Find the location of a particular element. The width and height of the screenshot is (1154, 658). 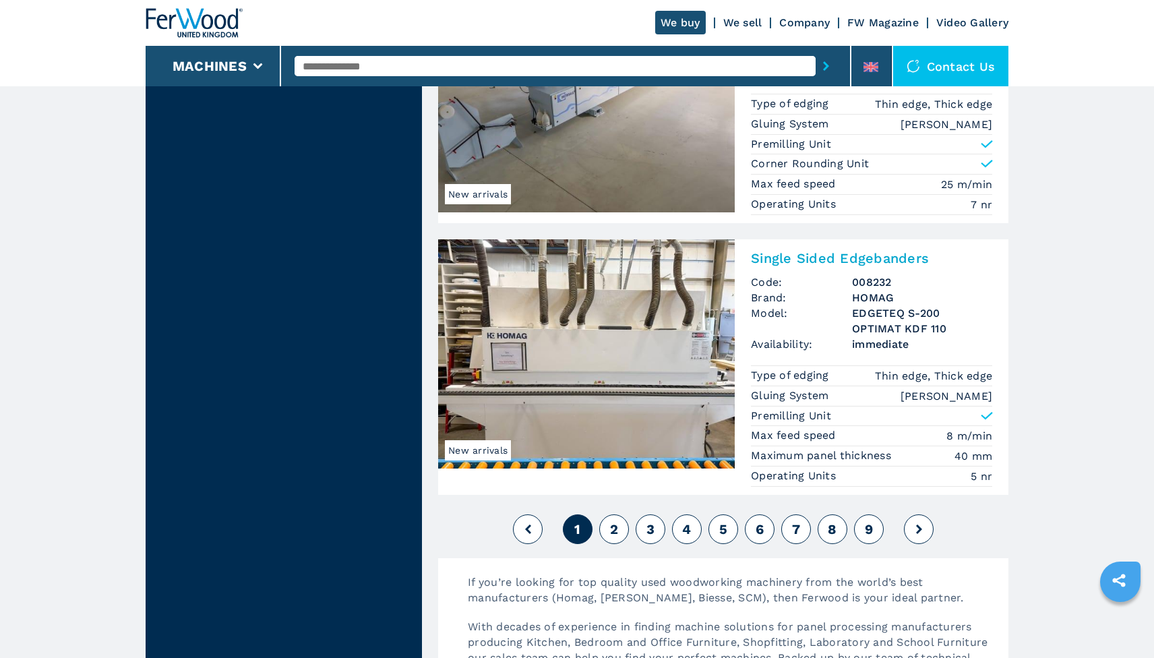

div: Contact us is located at coordinates (951, 66).